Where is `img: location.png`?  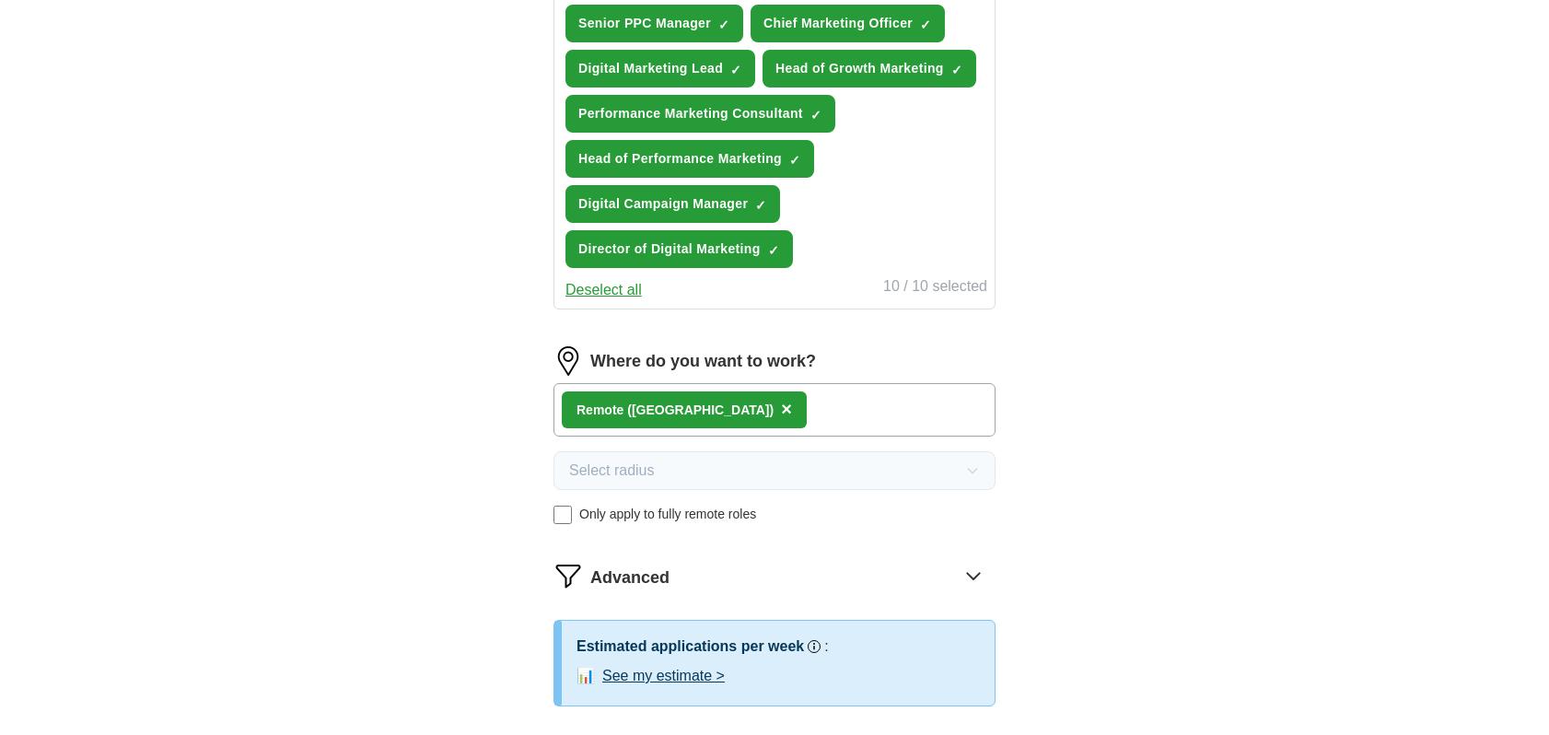
img: location.png is located at coordinates (568, 361).